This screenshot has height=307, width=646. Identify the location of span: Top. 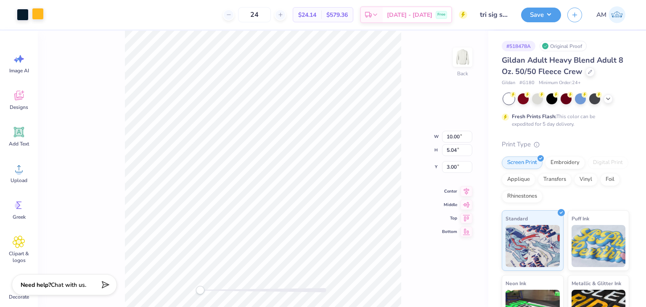
(450, 218).